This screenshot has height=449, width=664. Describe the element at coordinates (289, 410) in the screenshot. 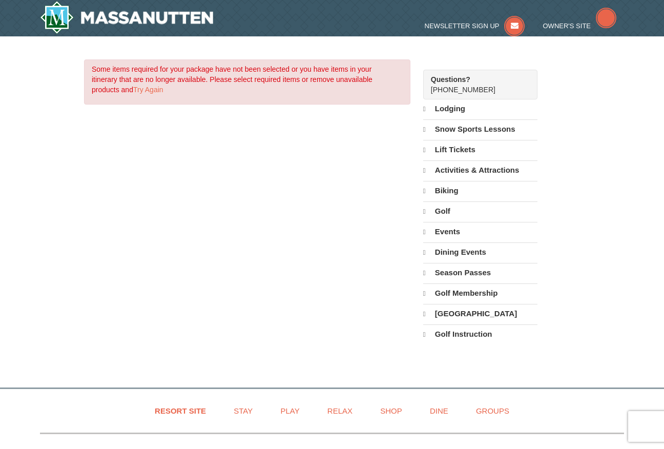

I see `a: Play` at that location.